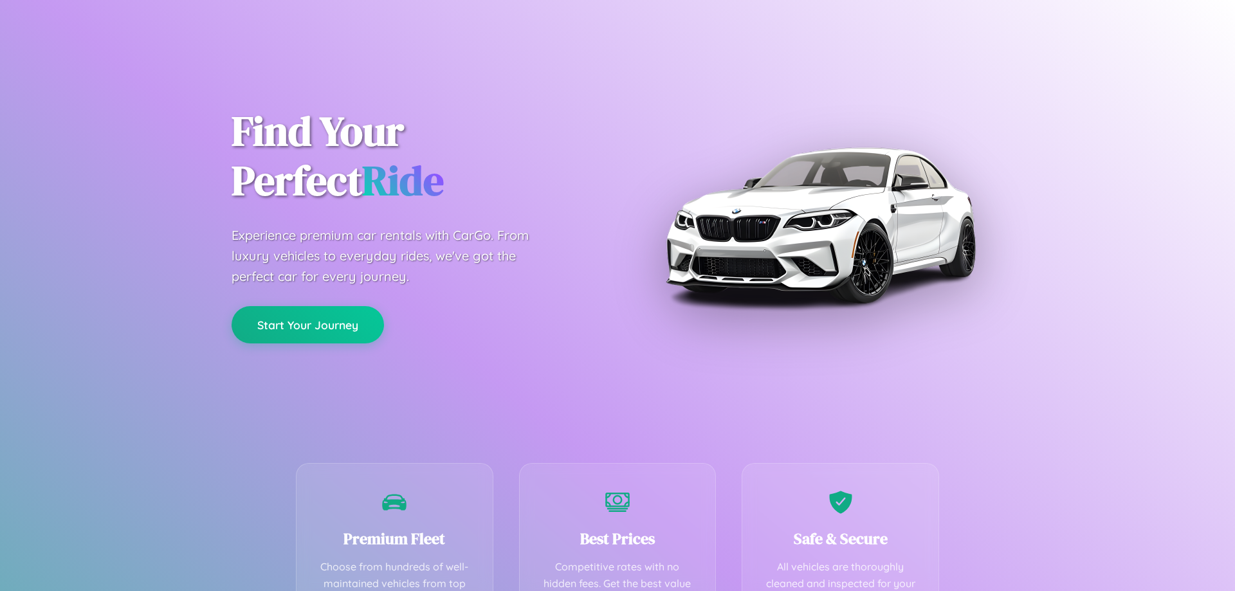 The width and height of the screenshot is (1235, 591). I want to click on h3: Best Prices, so click(617, 538).